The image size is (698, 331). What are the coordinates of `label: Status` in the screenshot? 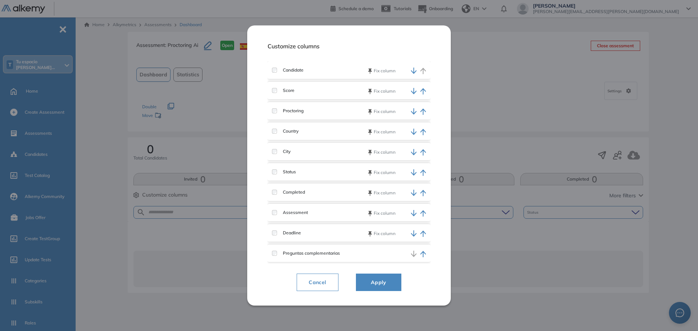 It's located at (287, 172).